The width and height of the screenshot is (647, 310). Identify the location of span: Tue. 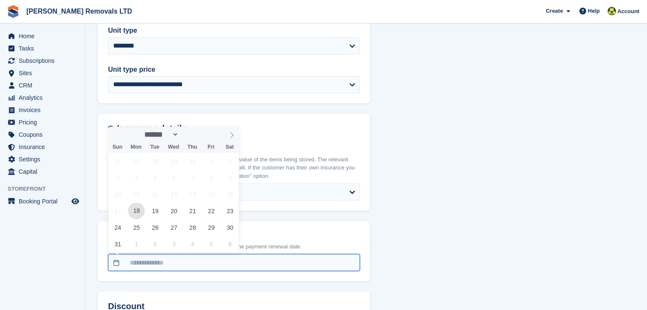
(155, 147).